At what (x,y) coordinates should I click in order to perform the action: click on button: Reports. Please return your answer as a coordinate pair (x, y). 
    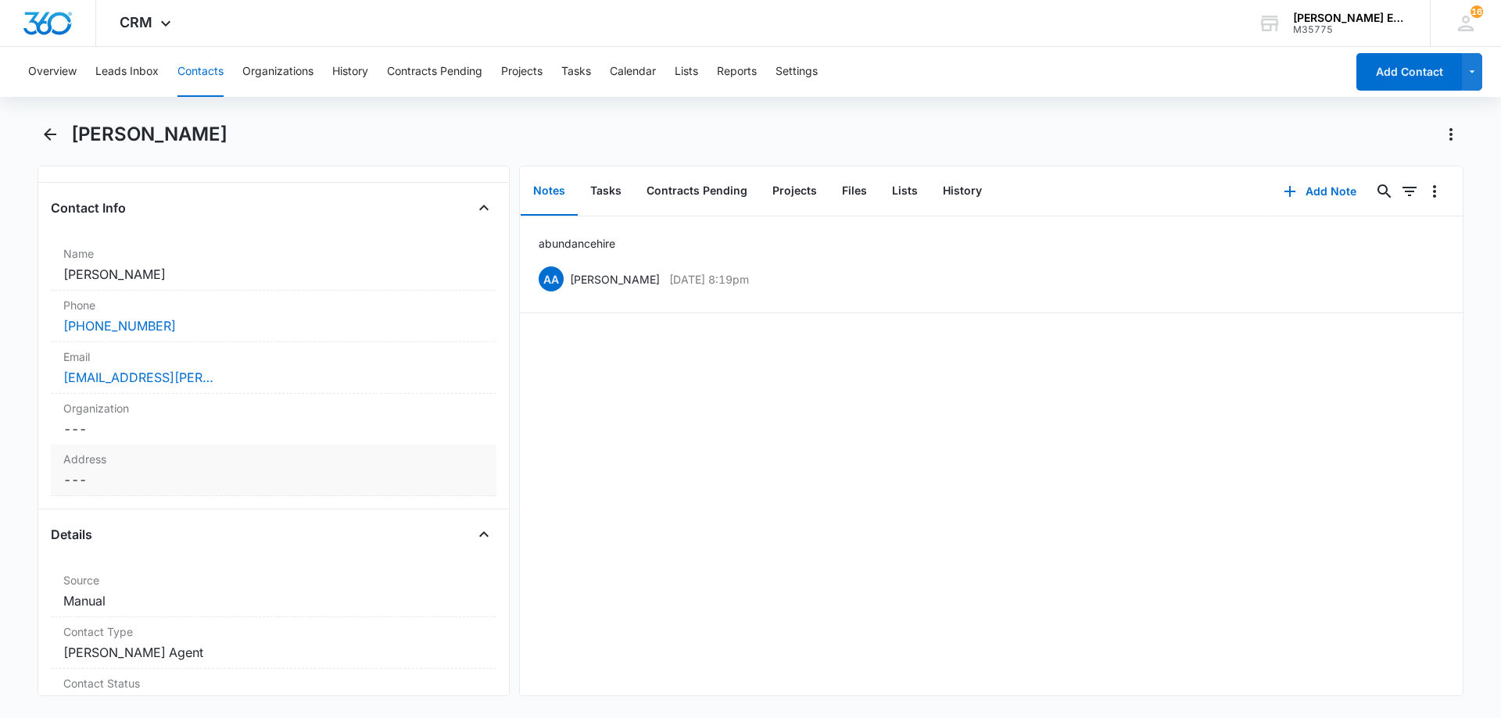
    Looking at the image, I should click on (736, 72).